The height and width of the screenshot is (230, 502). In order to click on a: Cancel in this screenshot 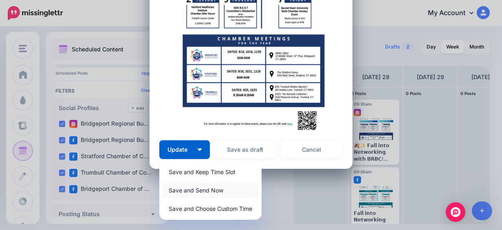, I will do `click(311, 149)`.